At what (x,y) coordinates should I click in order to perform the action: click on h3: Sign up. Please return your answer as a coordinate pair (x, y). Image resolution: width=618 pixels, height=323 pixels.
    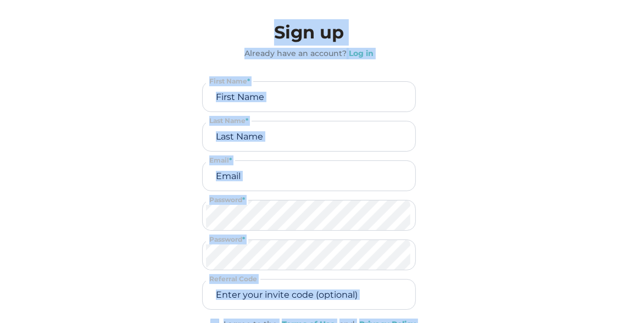
    Looking at the image, I should click on (309, 32).